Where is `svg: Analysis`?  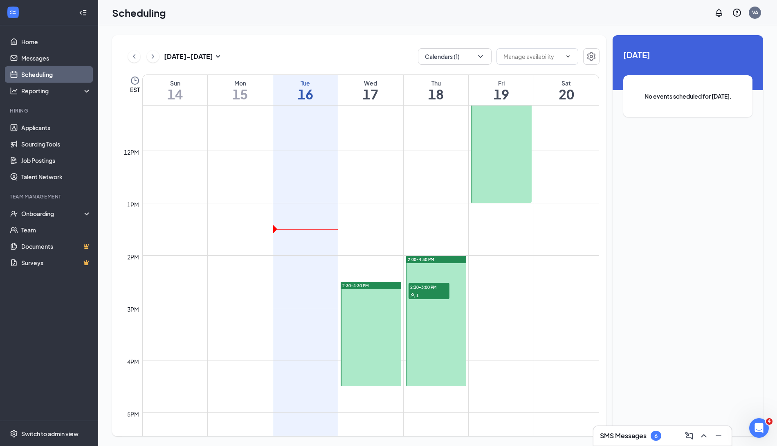
svg: Analysis is located at coordinates (14, 91).